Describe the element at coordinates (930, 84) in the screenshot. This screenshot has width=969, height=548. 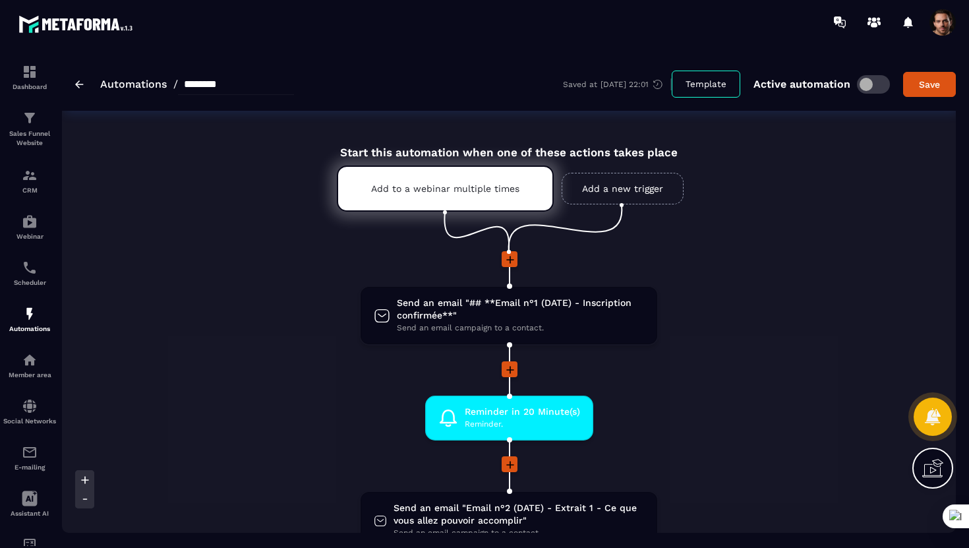
I see `div: Save` at that location.